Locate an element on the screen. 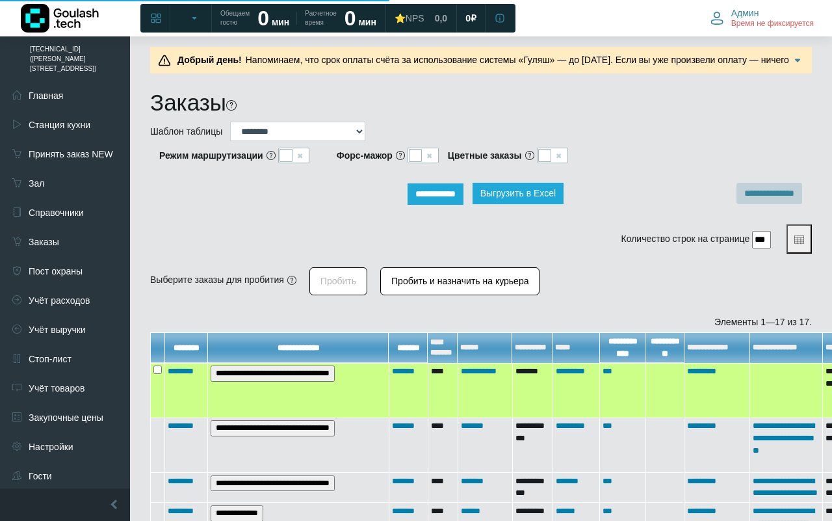  div: Элементы 1—17 из 17. is located at coordinates (481, 322).